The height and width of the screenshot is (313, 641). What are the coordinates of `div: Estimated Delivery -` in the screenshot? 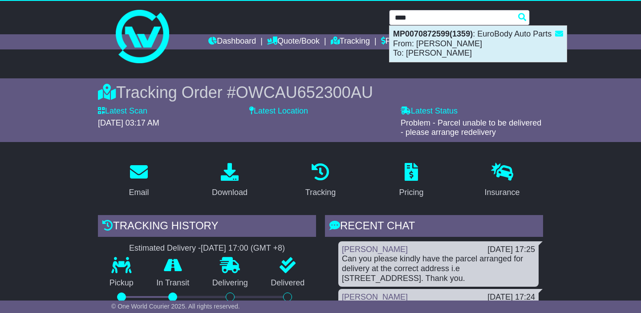 It's located at (207, 248).